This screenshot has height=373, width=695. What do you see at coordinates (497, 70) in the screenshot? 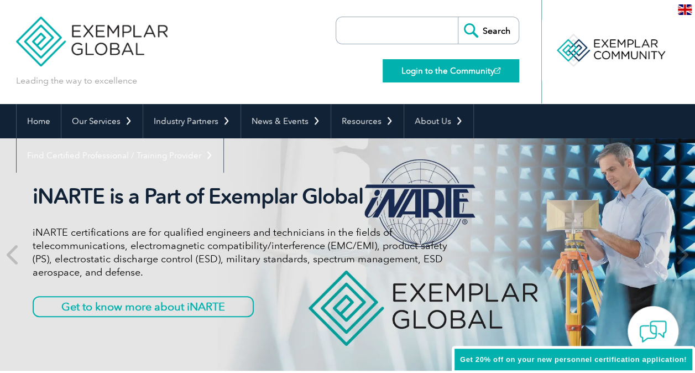
I see `img: open_square.png` at bounding box center [497, 70].